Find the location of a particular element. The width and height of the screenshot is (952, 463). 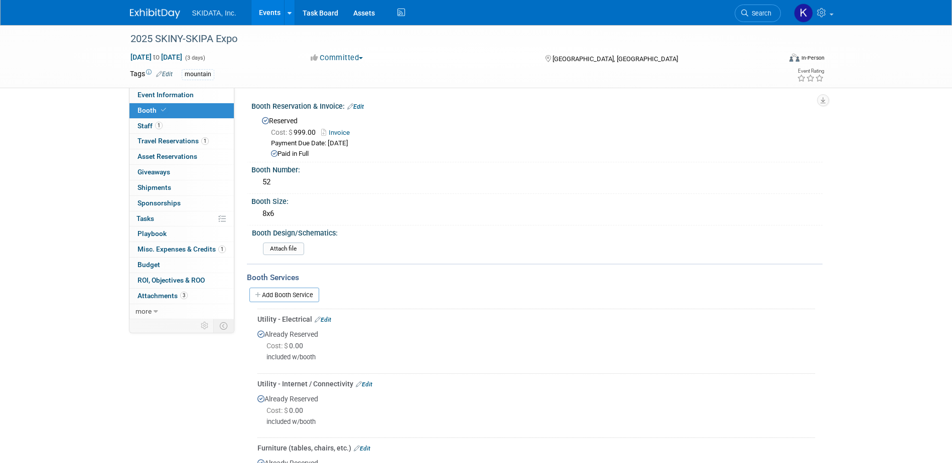

a: Tasks is located at coordinates (182, 219).